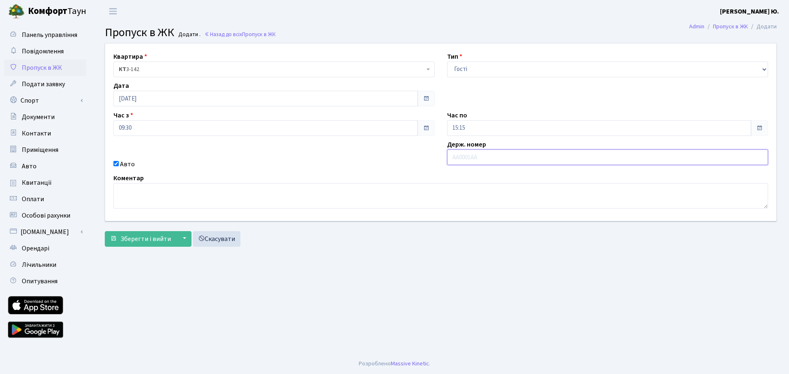 This screenshot has width=789, height=374. I want to click on span: Таун, so click(57, 12).